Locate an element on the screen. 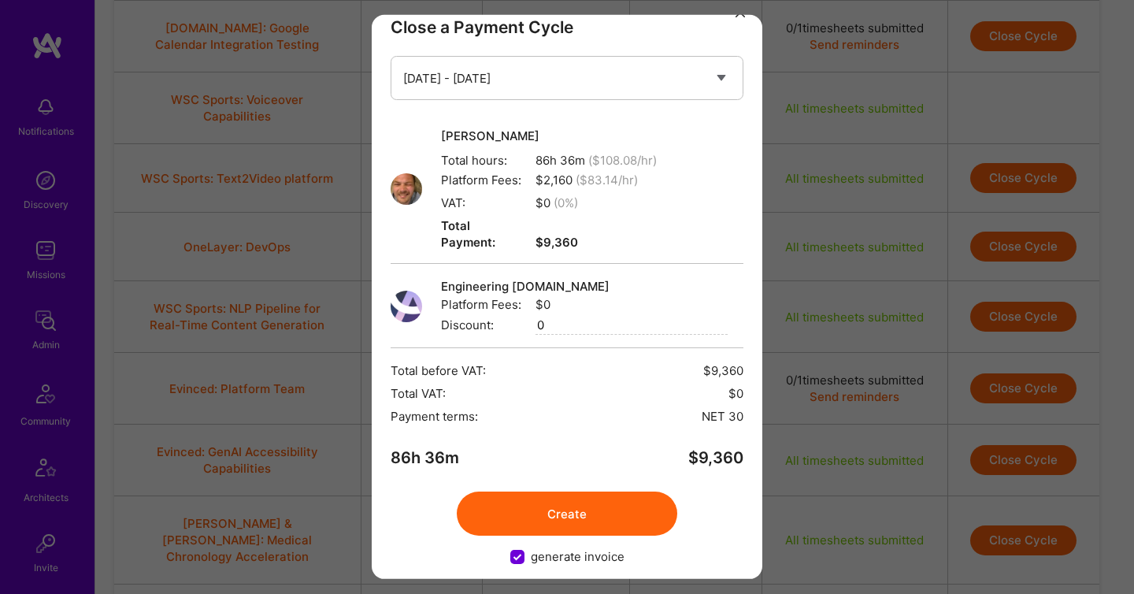 This screenshot has height=594, width=1134. span: NET 30 is located at coordinates (722, 416).